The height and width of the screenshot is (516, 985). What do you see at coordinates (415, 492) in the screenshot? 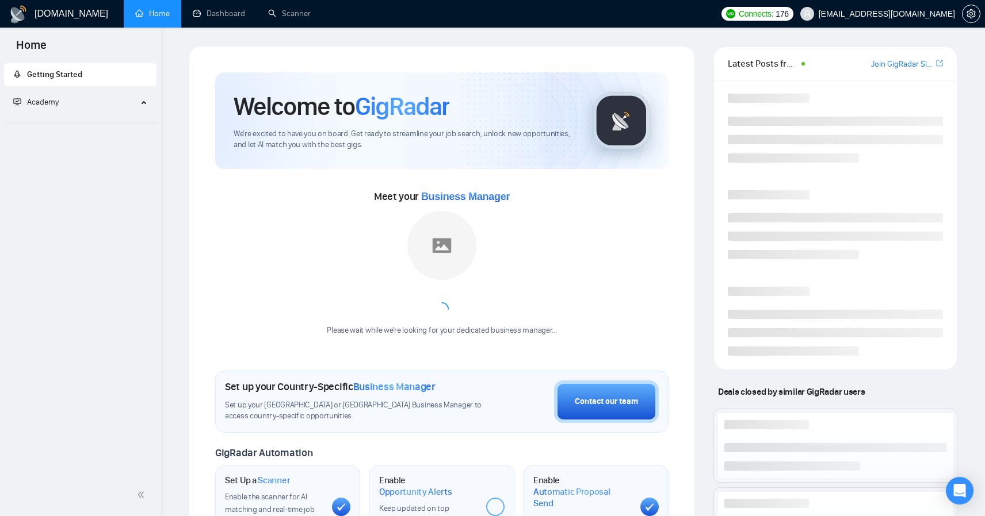
I see `span: Opportunity Alerts` at bounding box center [415, 492].